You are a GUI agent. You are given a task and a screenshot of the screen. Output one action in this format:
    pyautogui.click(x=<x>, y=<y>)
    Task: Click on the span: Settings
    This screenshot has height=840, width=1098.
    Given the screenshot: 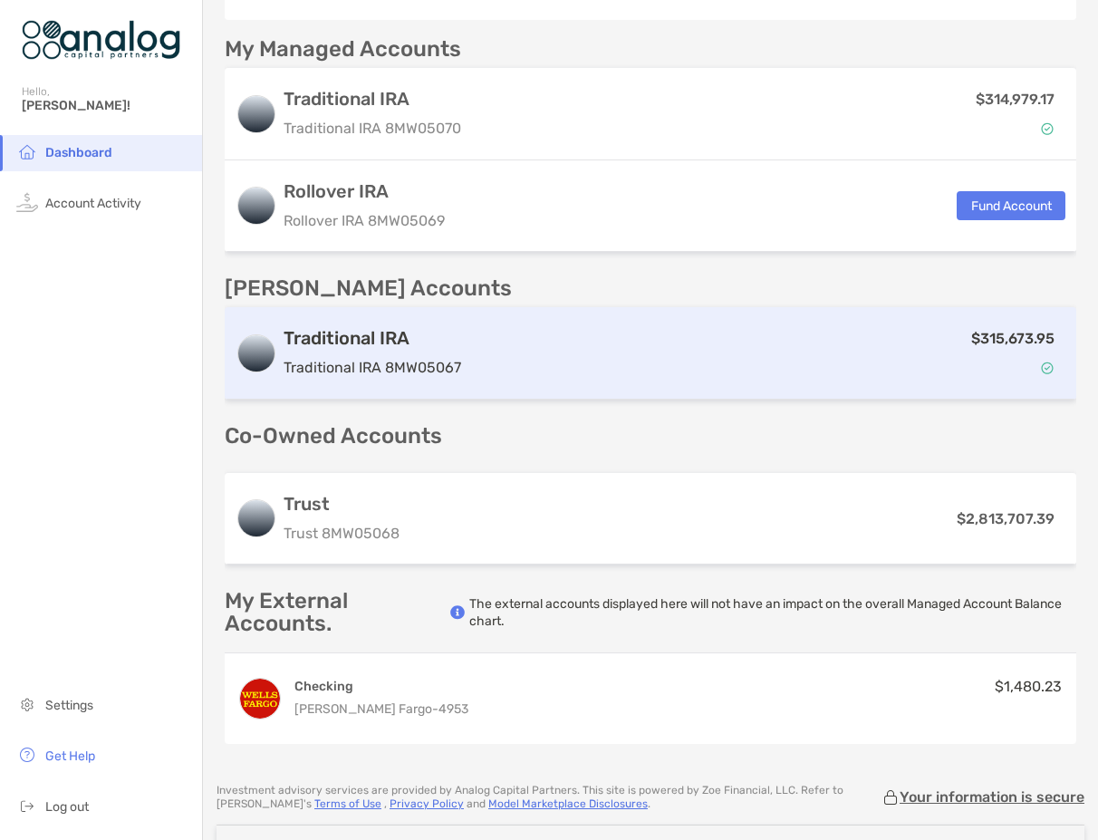 What is the action you would take?
    pyautogui.click(x=69, y=705)
    